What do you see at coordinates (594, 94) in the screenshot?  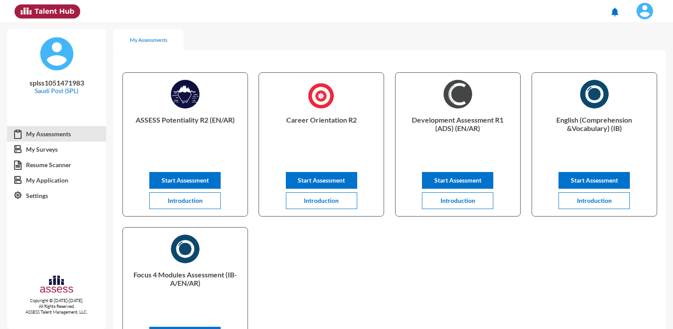 I see `img: English_(Comprehension_&Vocabulary)_(IB)_1730317988001` at bounding box center [594, 94].